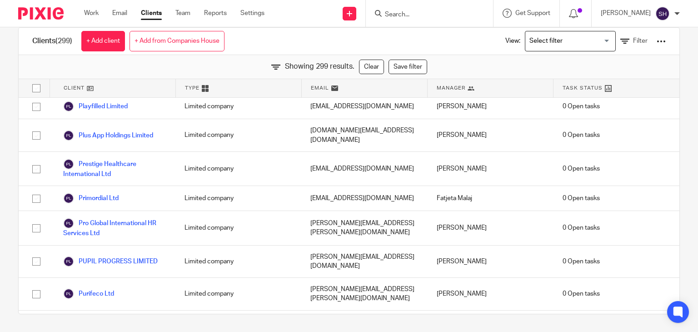 The image size is (698, 332). What do you see at coordinates (320, 88) in the screenshot?
I see `span: Email` at bounding box center [320, 88].